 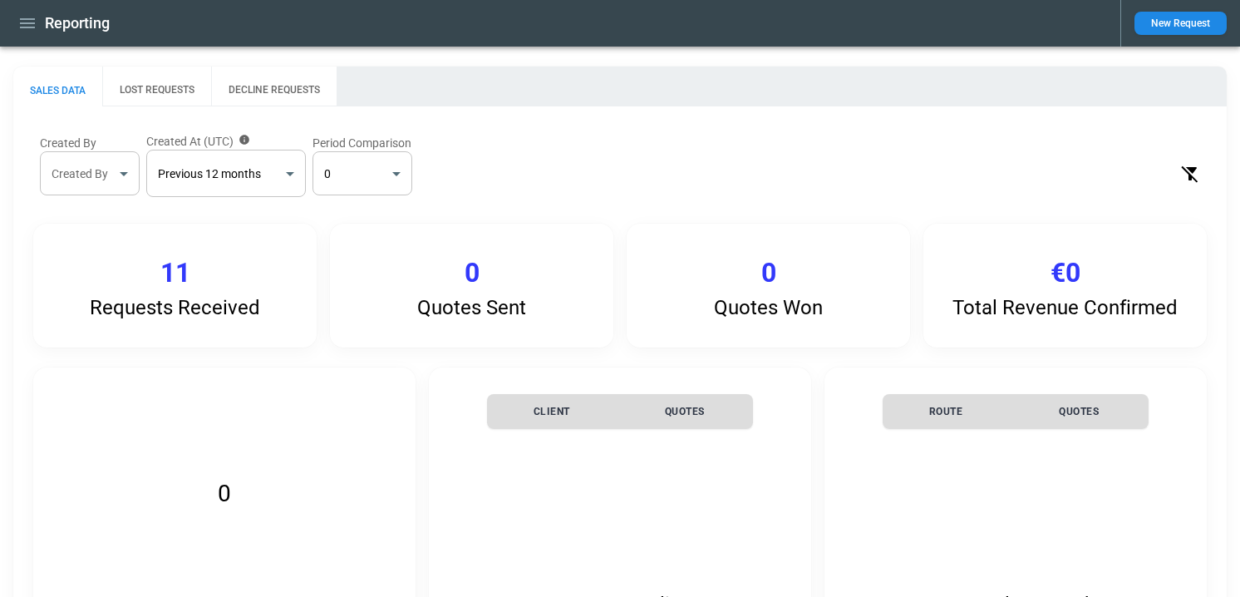 What do you see at coordinates (471, 307) in the screenshot?
I see `p: Quotes Sent` at bounding box center [471, 307].